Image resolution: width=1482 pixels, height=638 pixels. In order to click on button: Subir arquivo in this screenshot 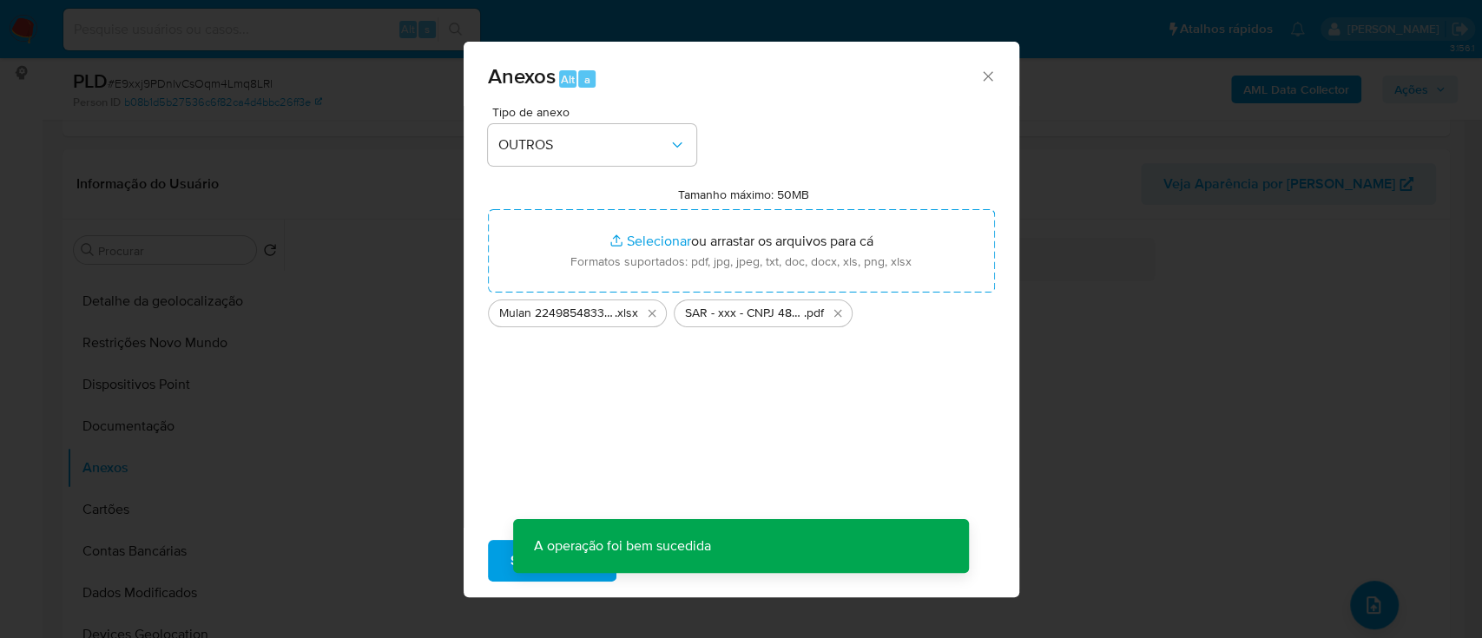, I will do `click(552, 561)`.